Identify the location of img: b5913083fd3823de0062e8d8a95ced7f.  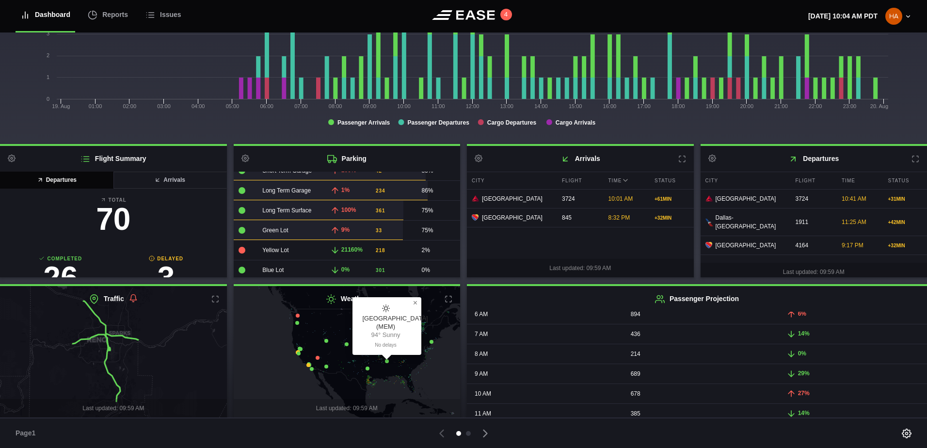
(893, 16).